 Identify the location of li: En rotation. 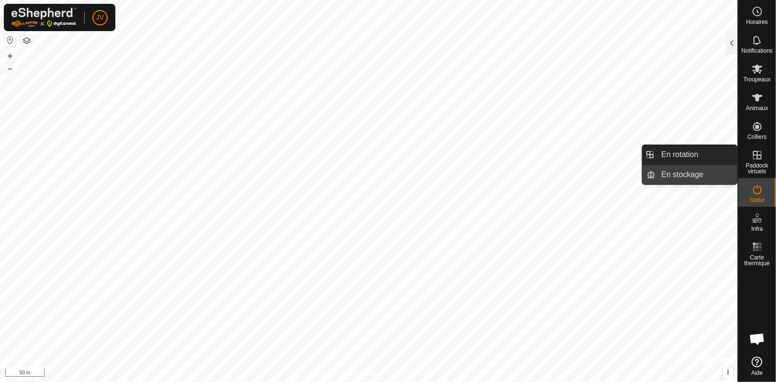
(690, 155).